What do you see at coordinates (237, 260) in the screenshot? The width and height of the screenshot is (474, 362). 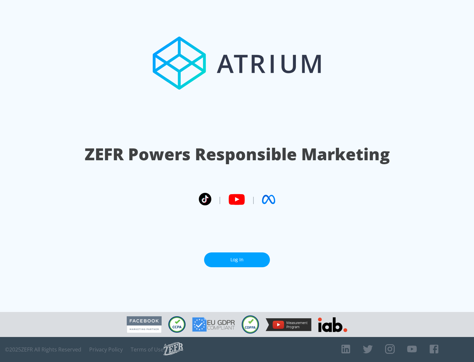 I see `a: Log In` at bounding box center [237, 260].